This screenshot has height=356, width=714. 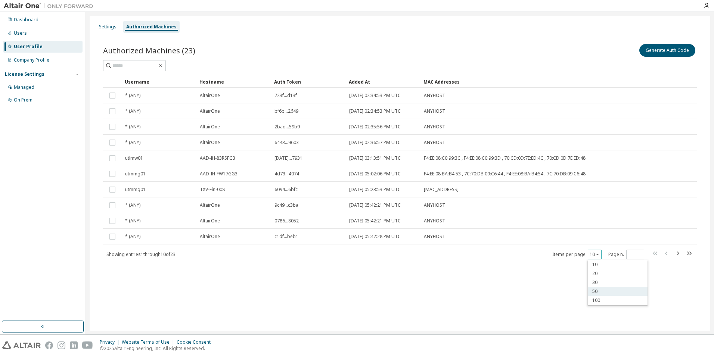 What do you see at coordinates (74, 345) in the screenshot?
I see `img: linkedin.svg` at bounding box center [74, 345].